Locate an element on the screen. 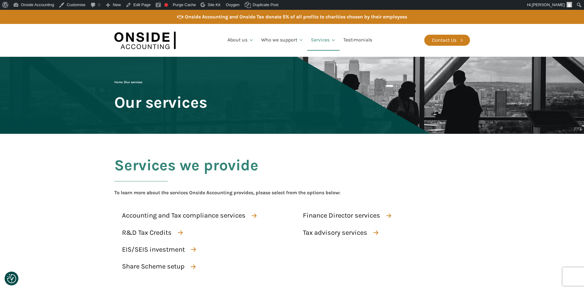  div: Finance Director services is located at coordinates (341, 215).